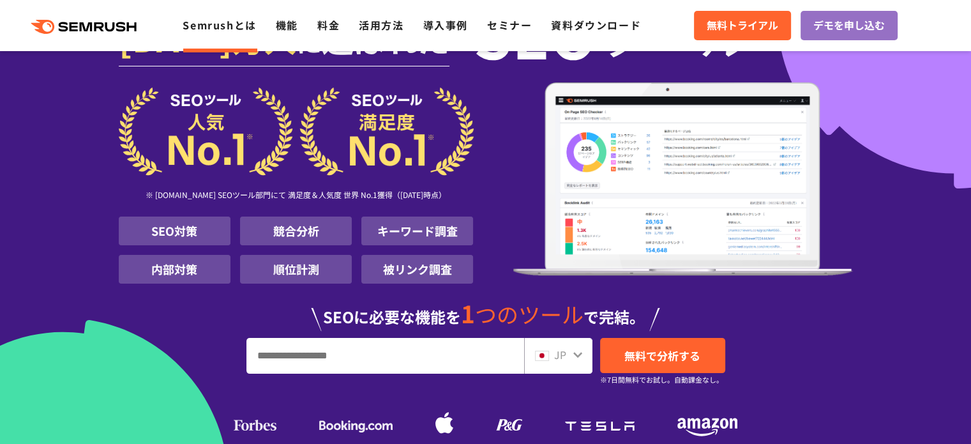  I want to click on a: Semrushとは, so click(219, 25).